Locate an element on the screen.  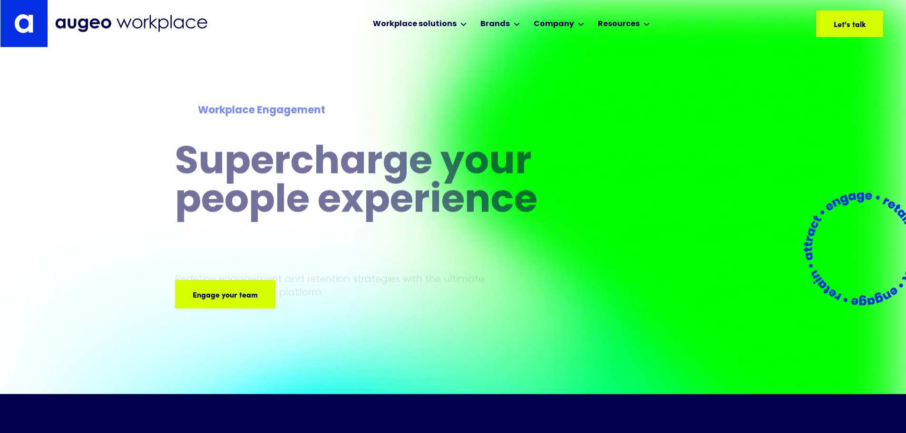
div: Brands is located at coordinates (495, 24).